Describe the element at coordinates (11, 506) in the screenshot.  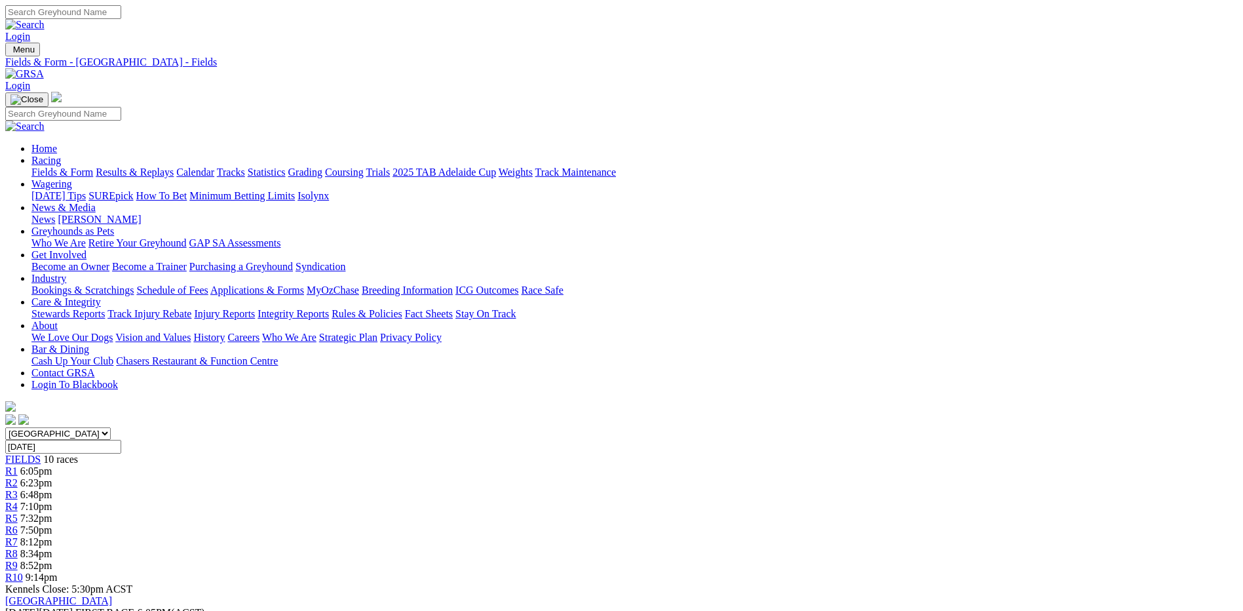
I see `a: R4` at that location.